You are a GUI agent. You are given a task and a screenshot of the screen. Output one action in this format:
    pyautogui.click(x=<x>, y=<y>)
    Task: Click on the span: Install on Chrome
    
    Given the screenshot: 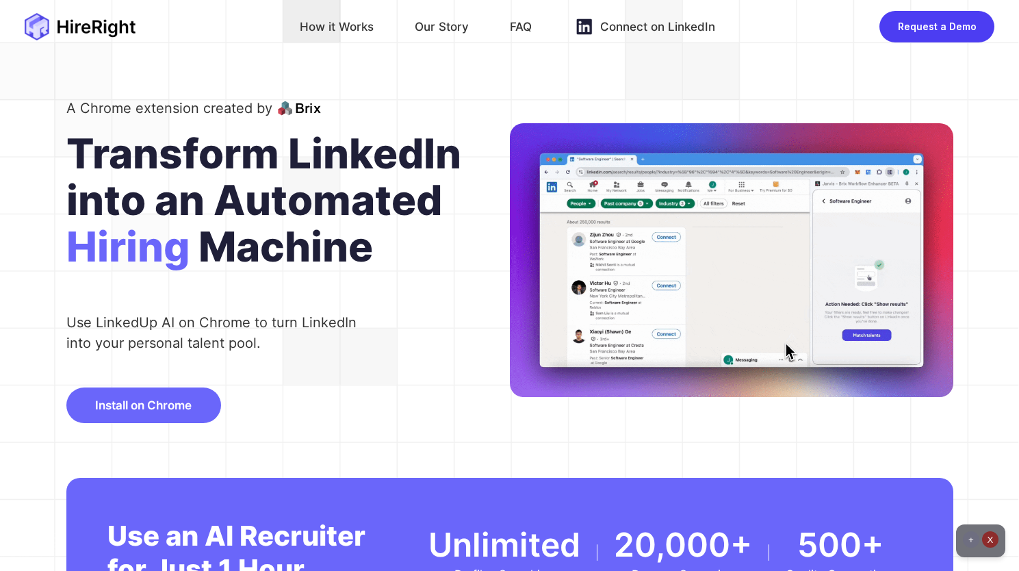 What is the action you would take?
    pyautogui.click(x=143, y=405)
    